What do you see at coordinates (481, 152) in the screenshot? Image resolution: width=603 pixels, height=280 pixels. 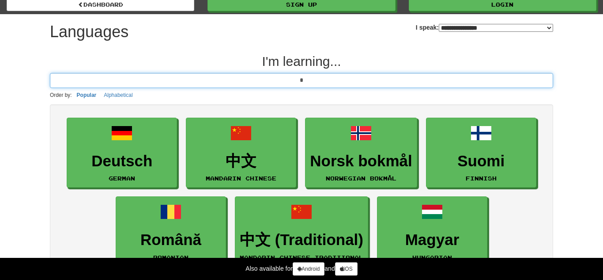 I see `a: SuomiFinnish` at bounding box center [481, 152].